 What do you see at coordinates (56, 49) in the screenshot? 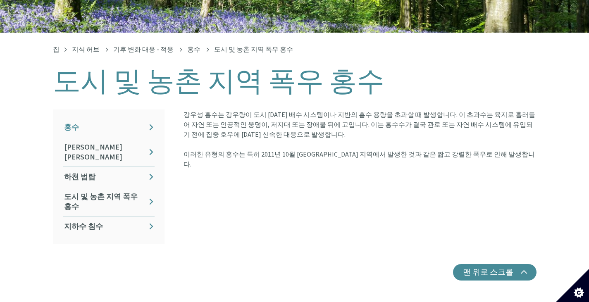
I see `a: 집` at bounding box center [56, 49].